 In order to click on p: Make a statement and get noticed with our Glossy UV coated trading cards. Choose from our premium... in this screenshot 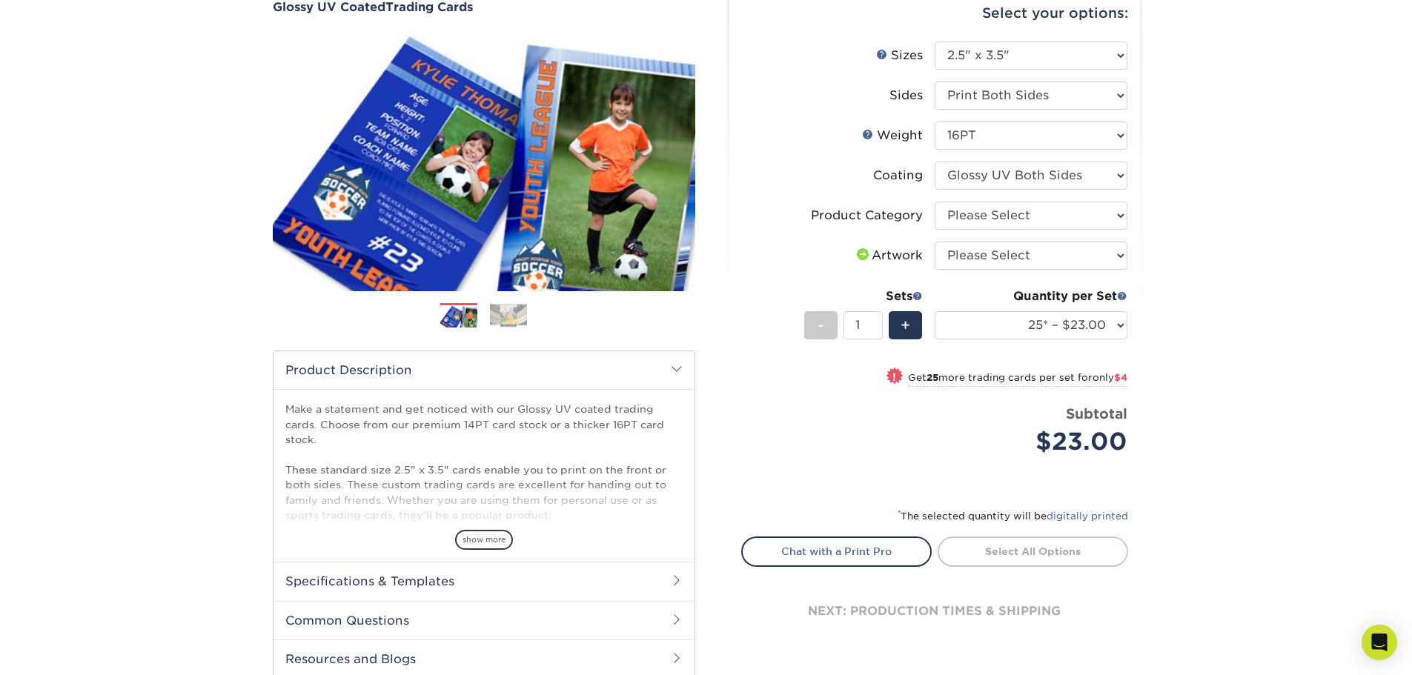, I will do `click(484, 492)`.